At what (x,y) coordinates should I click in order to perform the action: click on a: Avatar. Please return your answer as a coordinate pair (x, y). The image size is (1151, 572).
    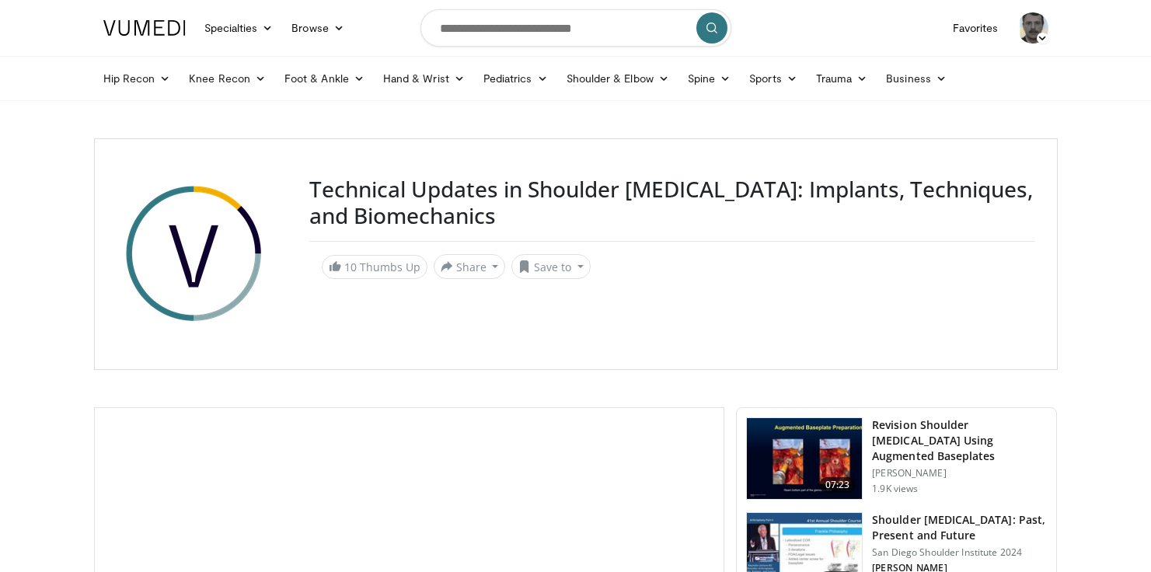
    Looking at the image, I should click on (1033, 28).